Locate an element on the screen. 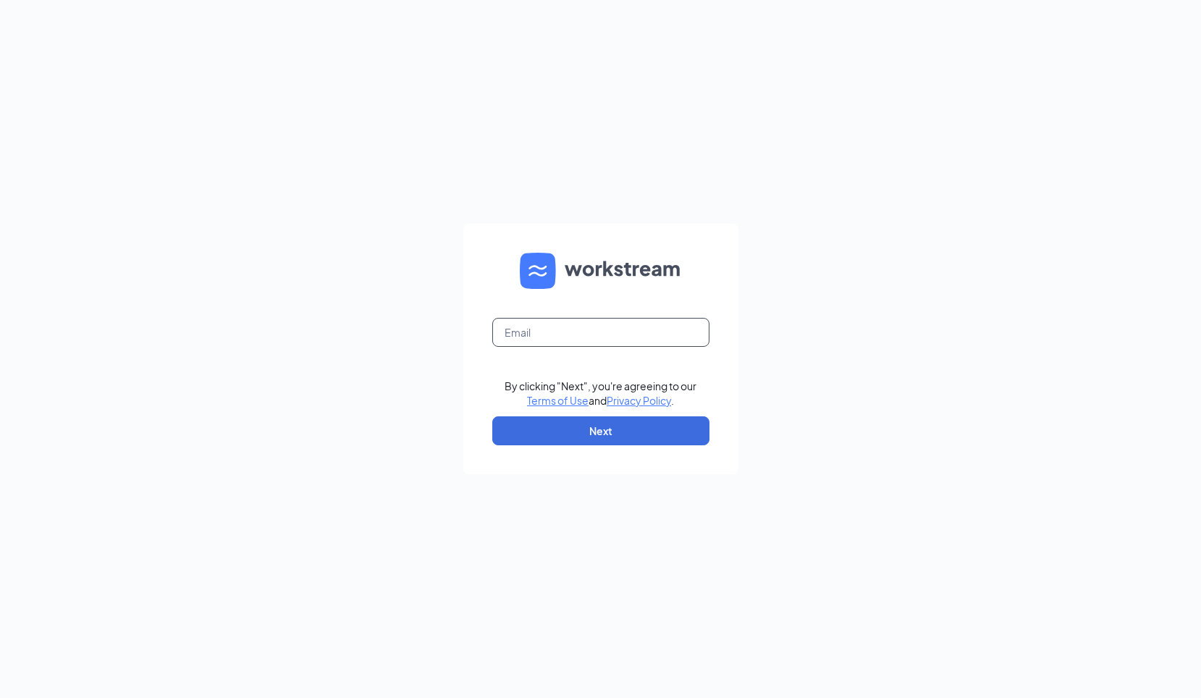 The image size is (1201, 698). div: By clicking "Next", you're agreeing to our and . is located at coordinates (600, 393).